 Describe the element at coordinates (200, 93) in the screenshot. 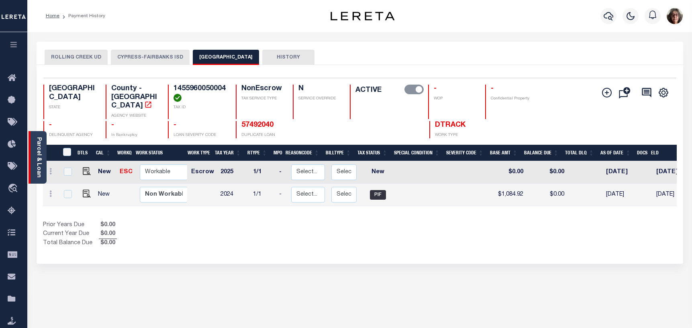

I see `h4: 1455960050004` at that location.